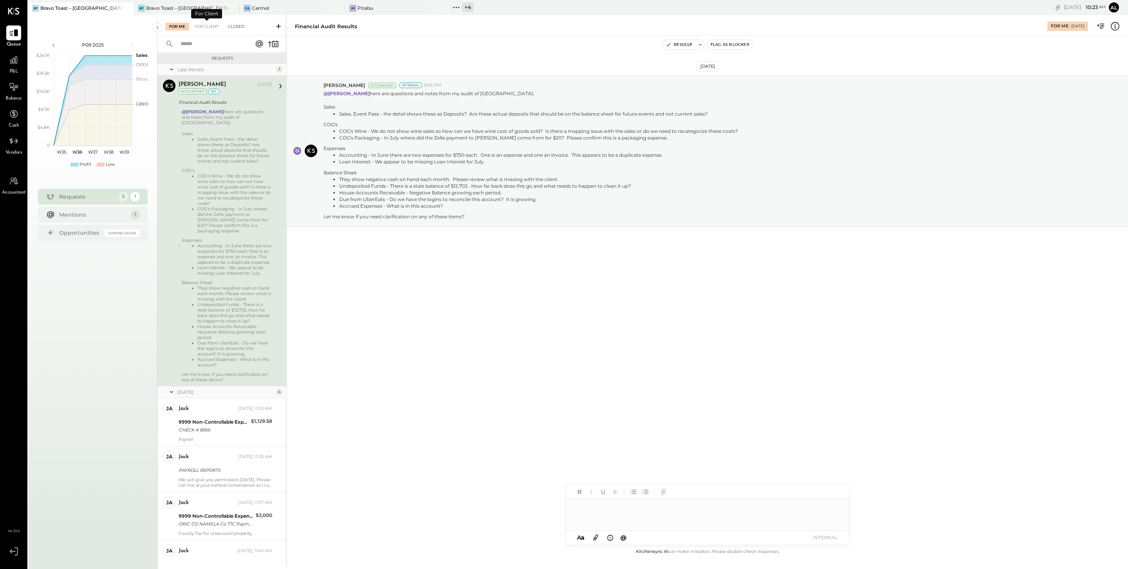 The width and height of the screenshot is (1128, 569). I want to click on button: Unordered List, so click(634, 492).